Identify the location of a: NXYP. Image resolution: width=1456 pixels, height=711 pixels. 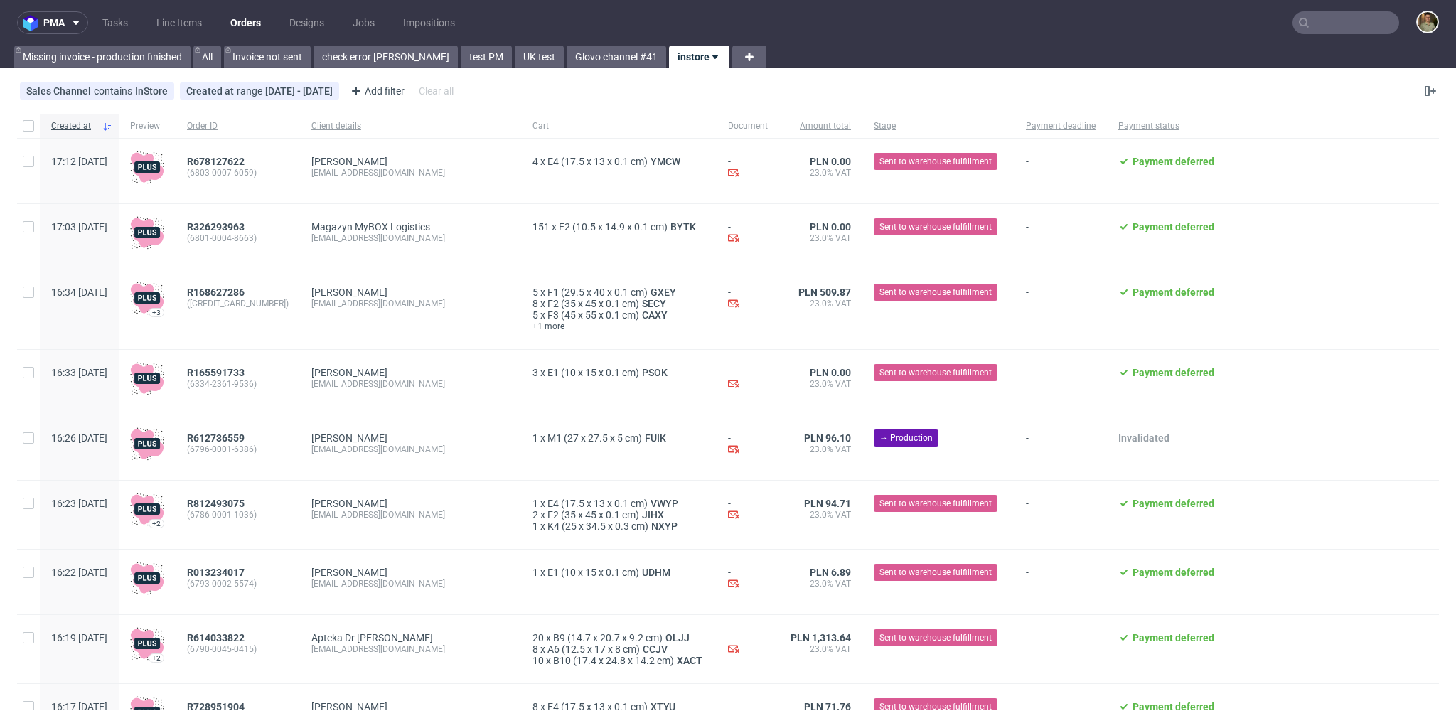
(664, 526).